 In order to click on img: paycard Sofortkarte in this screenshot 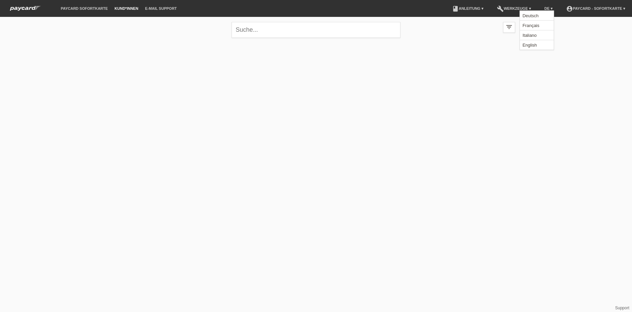, I will do `click(25, 8)`.